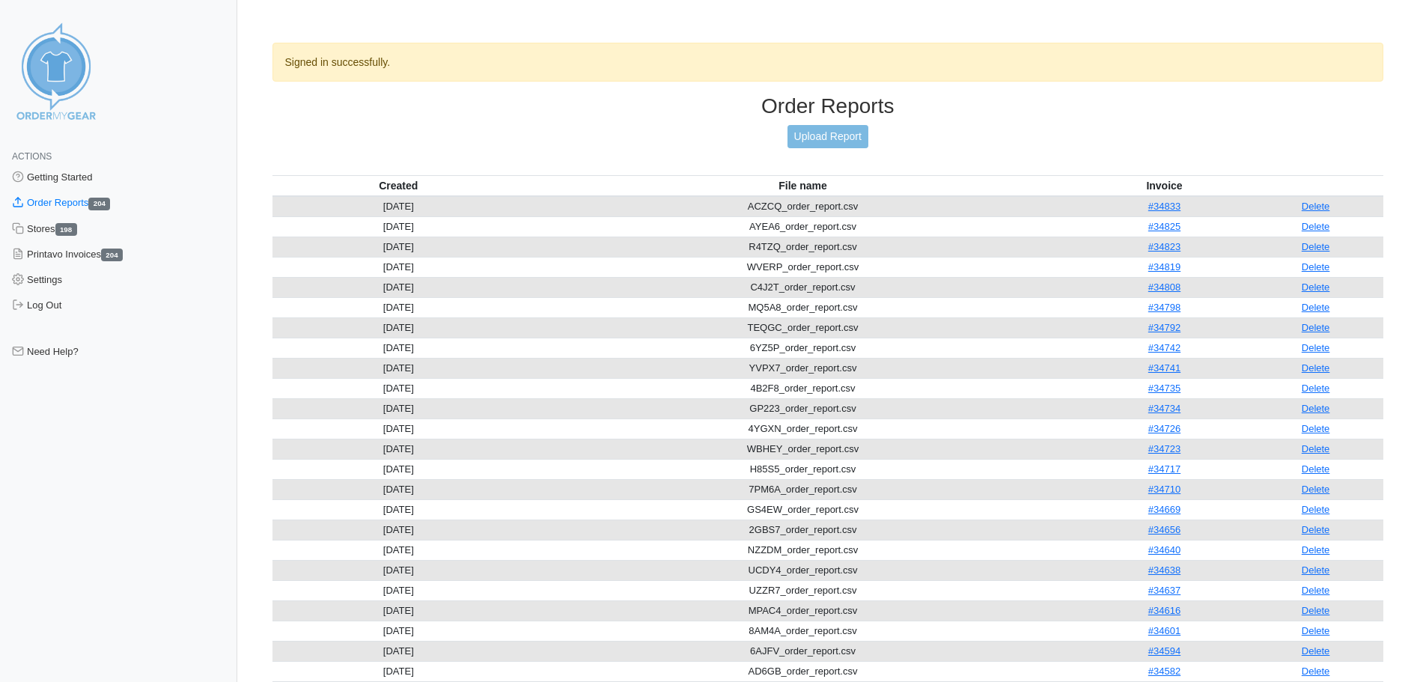 The width and height of the screenshot is (1426, 682). Describe the element at coordinates (803, 408) in the screenshot. I see `td: GP223_order_report.csv` at that location.